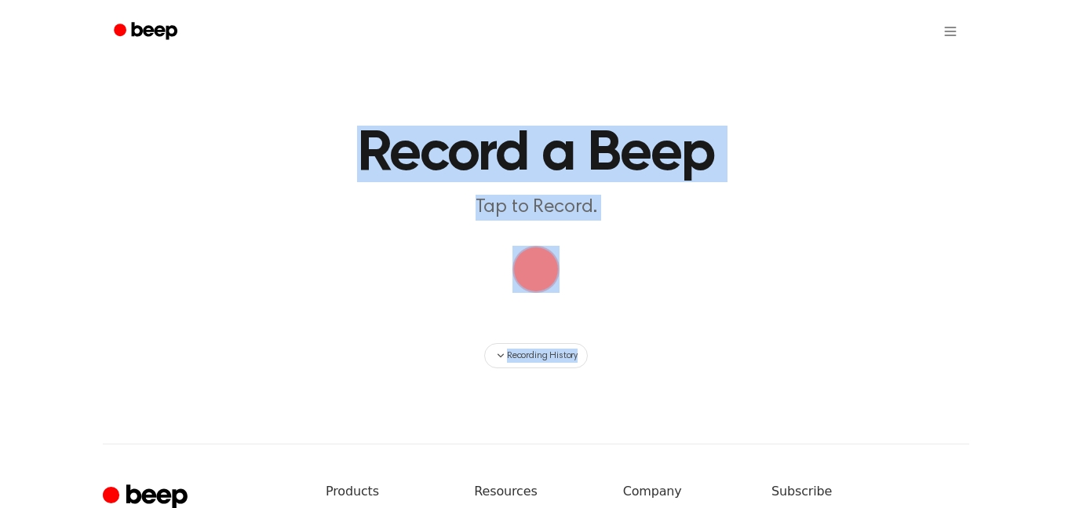  Describe the element at coordinates (871, 491) in the screenshot. I see `h6: Subscribe` at that location.